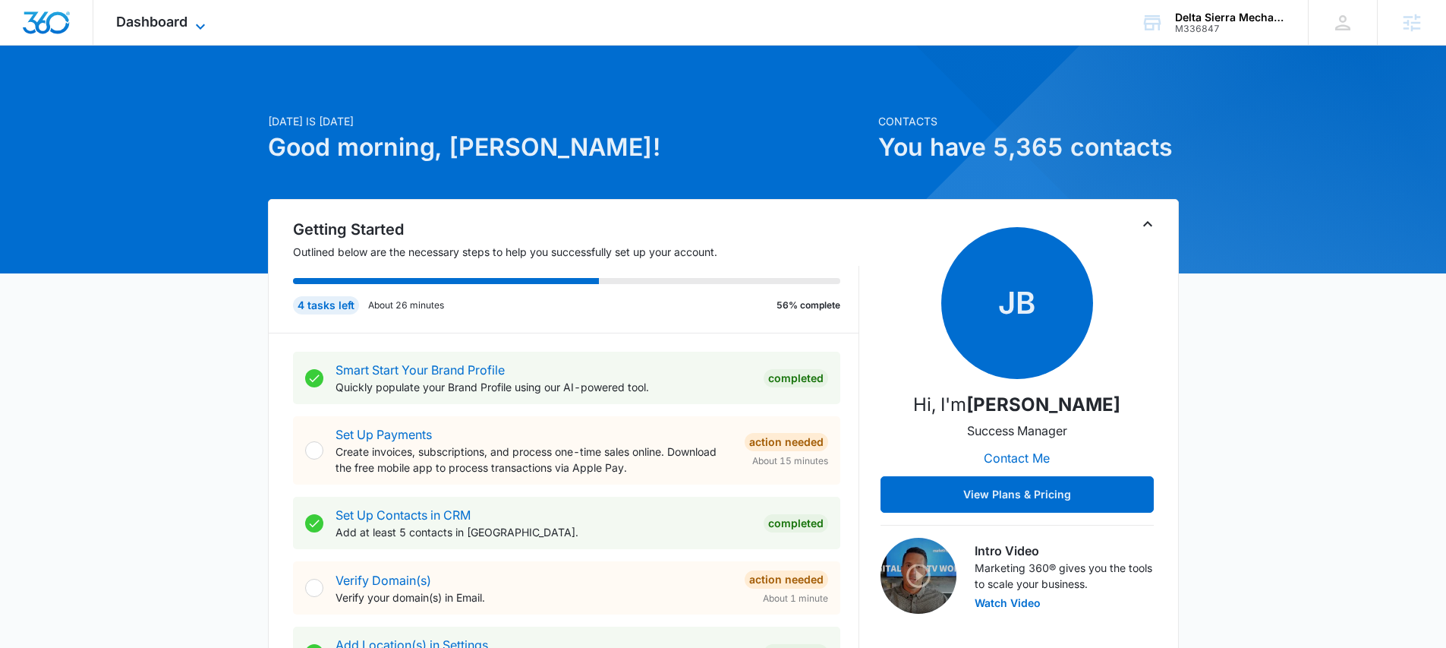 This screenshot has height=648, width=1446. I want to click on p: 56% complete, so click(809, 305).